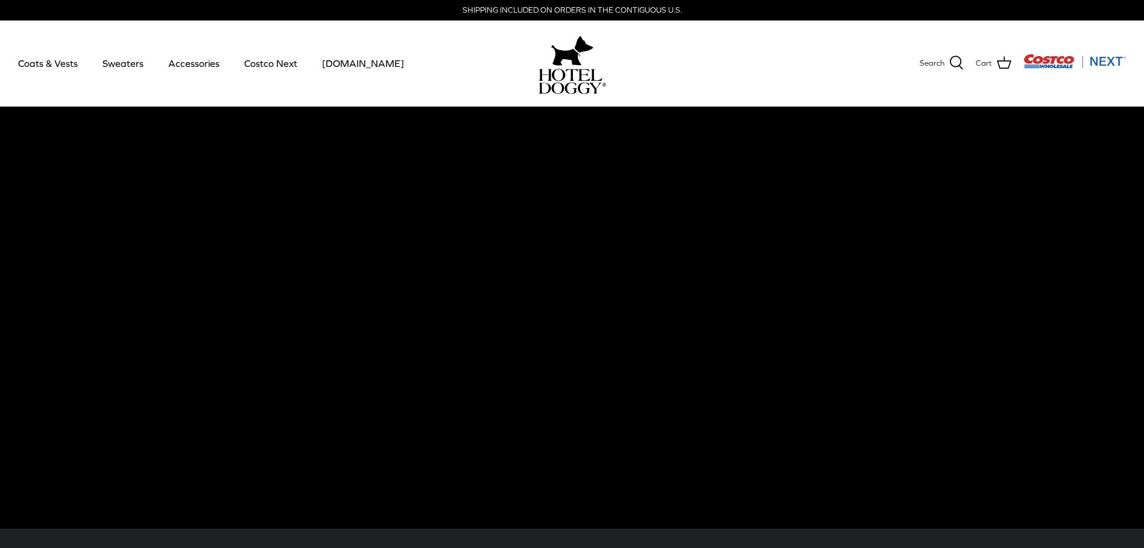  What do you see at coordinates (1074, 66) in the screenshot?
I see `a: Visit Costco Next` at bounding box center [1074, 66].